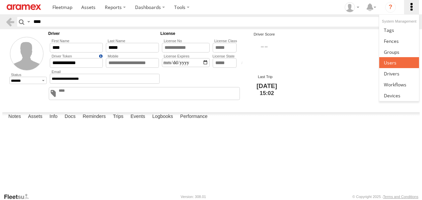 This screenshot has height=200, width=422. What do you see at coordinates (352, 7) in the screenshot?
I see `div: Hicham Abourifa` at bounding box center [352, 7].